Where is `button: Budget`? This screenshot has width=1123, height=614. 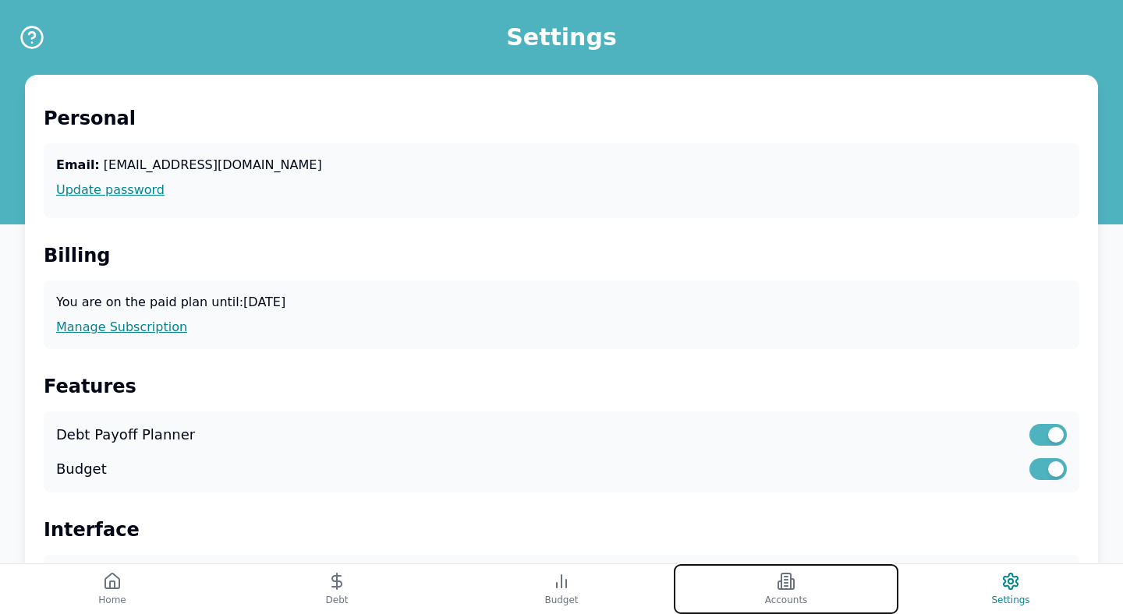
button: Budget is located at coordinates (561, 589).